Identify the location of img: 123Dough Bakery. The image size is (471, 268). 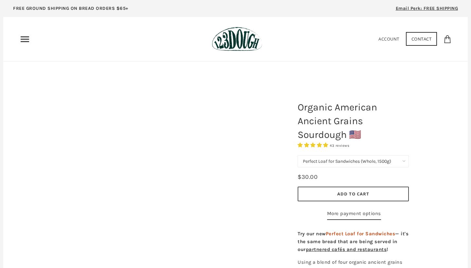
(237, 39).